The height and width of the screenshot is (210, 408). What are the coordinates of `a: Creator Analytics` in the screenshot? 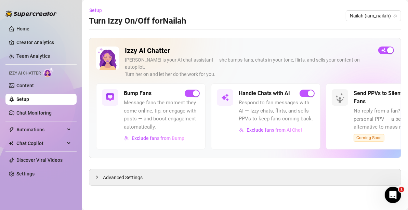 It's located at (44, 42).